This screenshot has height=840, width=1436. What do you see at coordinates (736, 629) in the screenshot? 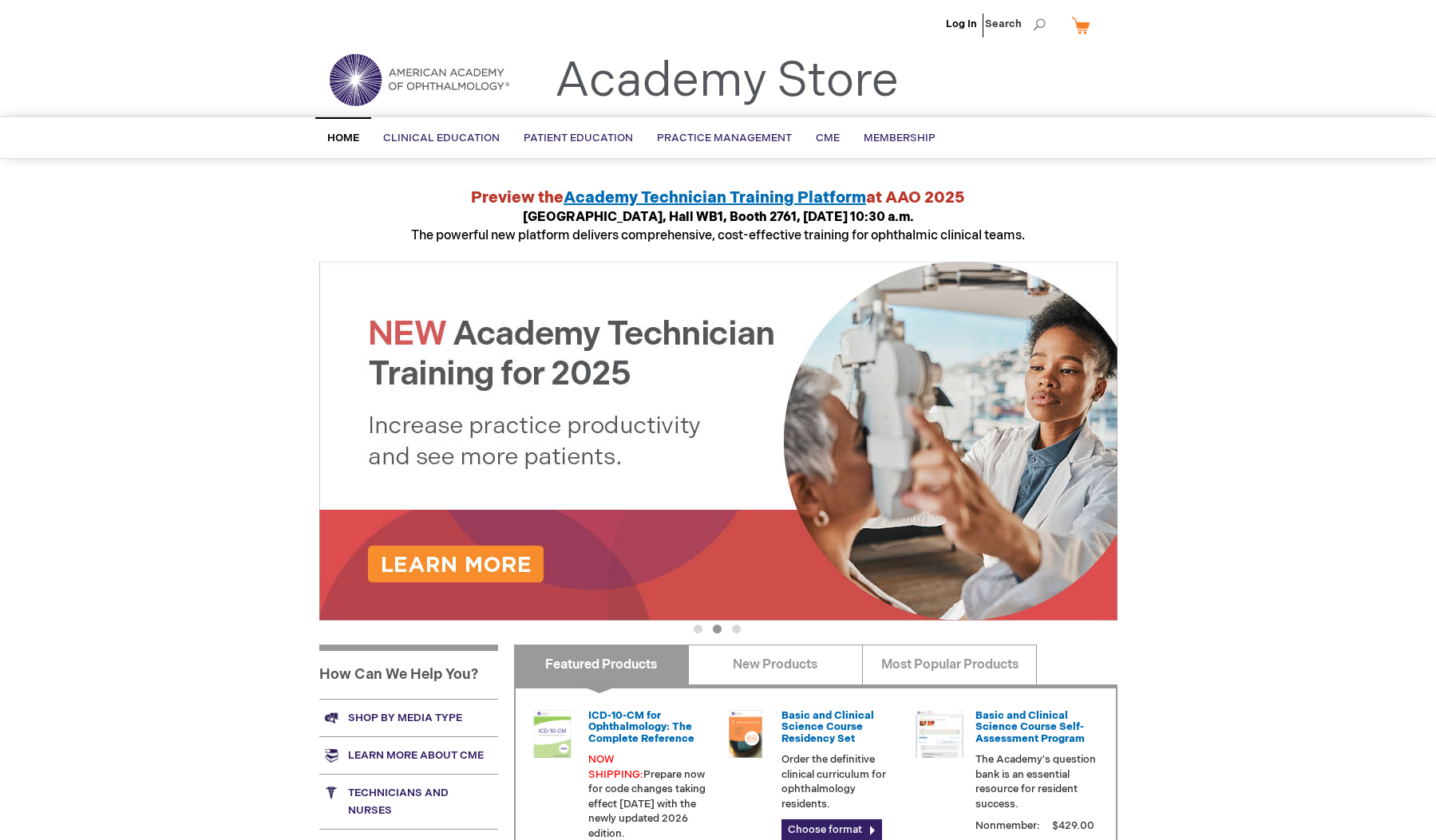
I see `button: 3 of 3` at bounding box center [736, 629].